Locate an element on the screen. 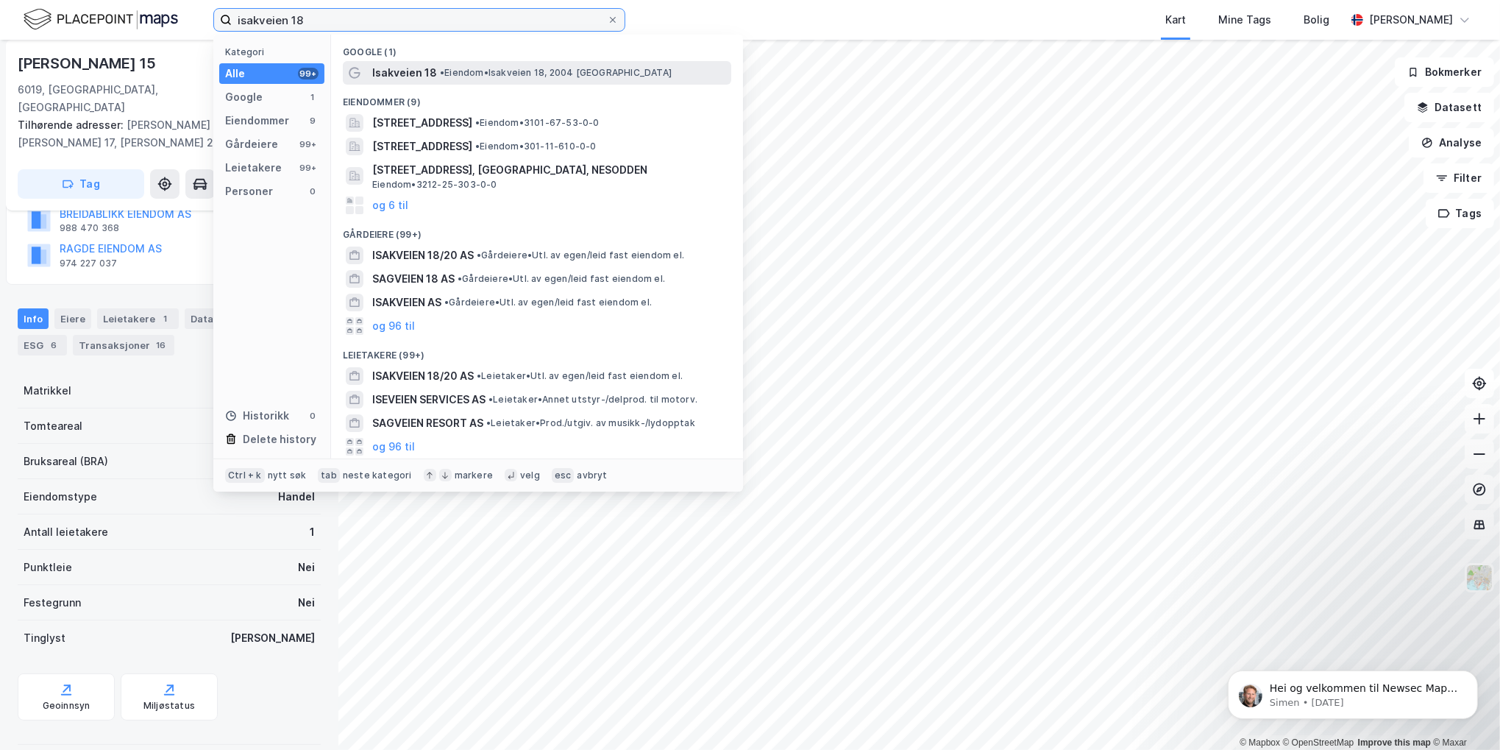 This screenshot has height=750, width=1500. button: Bokmerker is located at coordinates (1444, 72).